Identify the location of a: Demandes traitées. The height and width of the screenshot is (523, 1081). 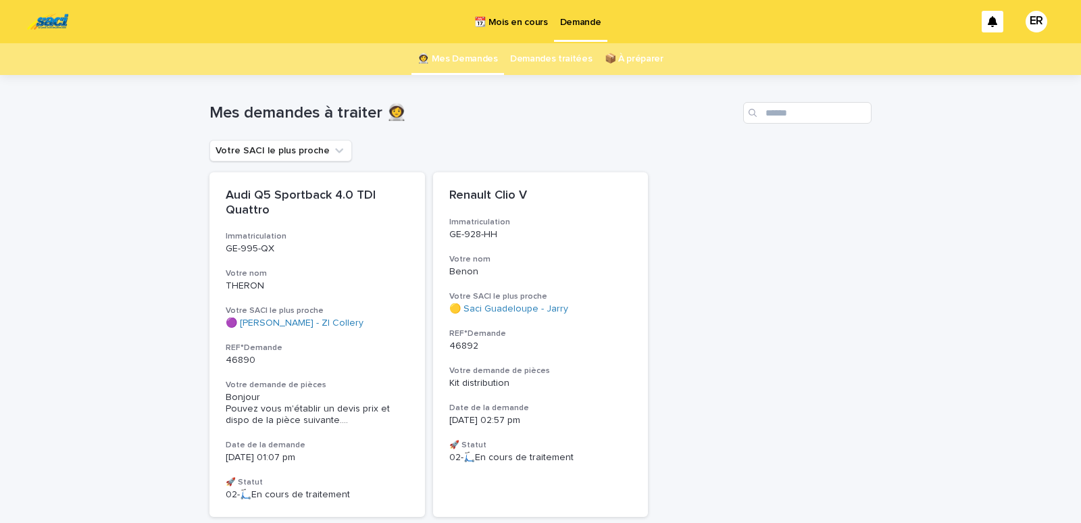
(551, 59).